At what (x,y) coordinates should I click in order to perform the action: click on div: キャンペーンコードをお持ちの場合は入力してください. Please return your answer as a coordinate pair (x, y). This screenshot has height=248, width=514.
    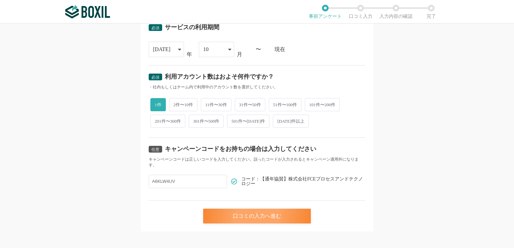
    Looking at the image, I should click on (241, 149).